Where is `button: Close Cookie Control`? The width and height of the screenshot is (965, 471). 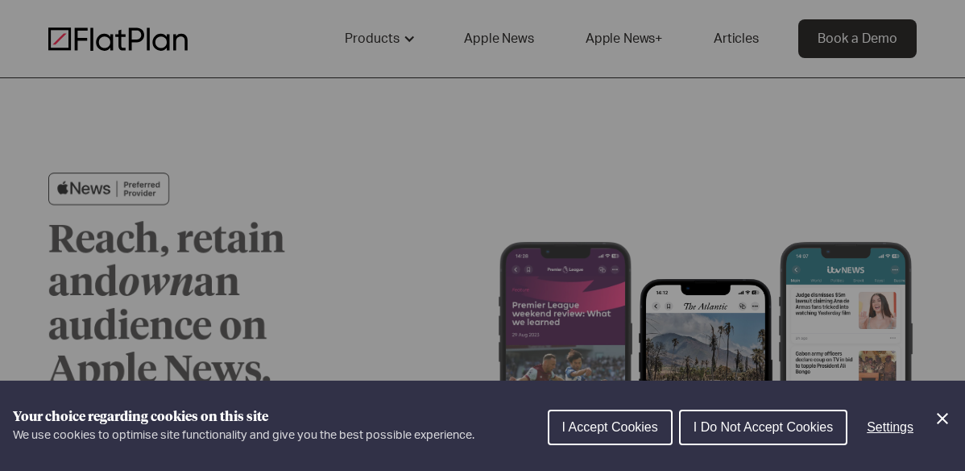 button: Close Cookie Control is located at coordinates (943, 418).